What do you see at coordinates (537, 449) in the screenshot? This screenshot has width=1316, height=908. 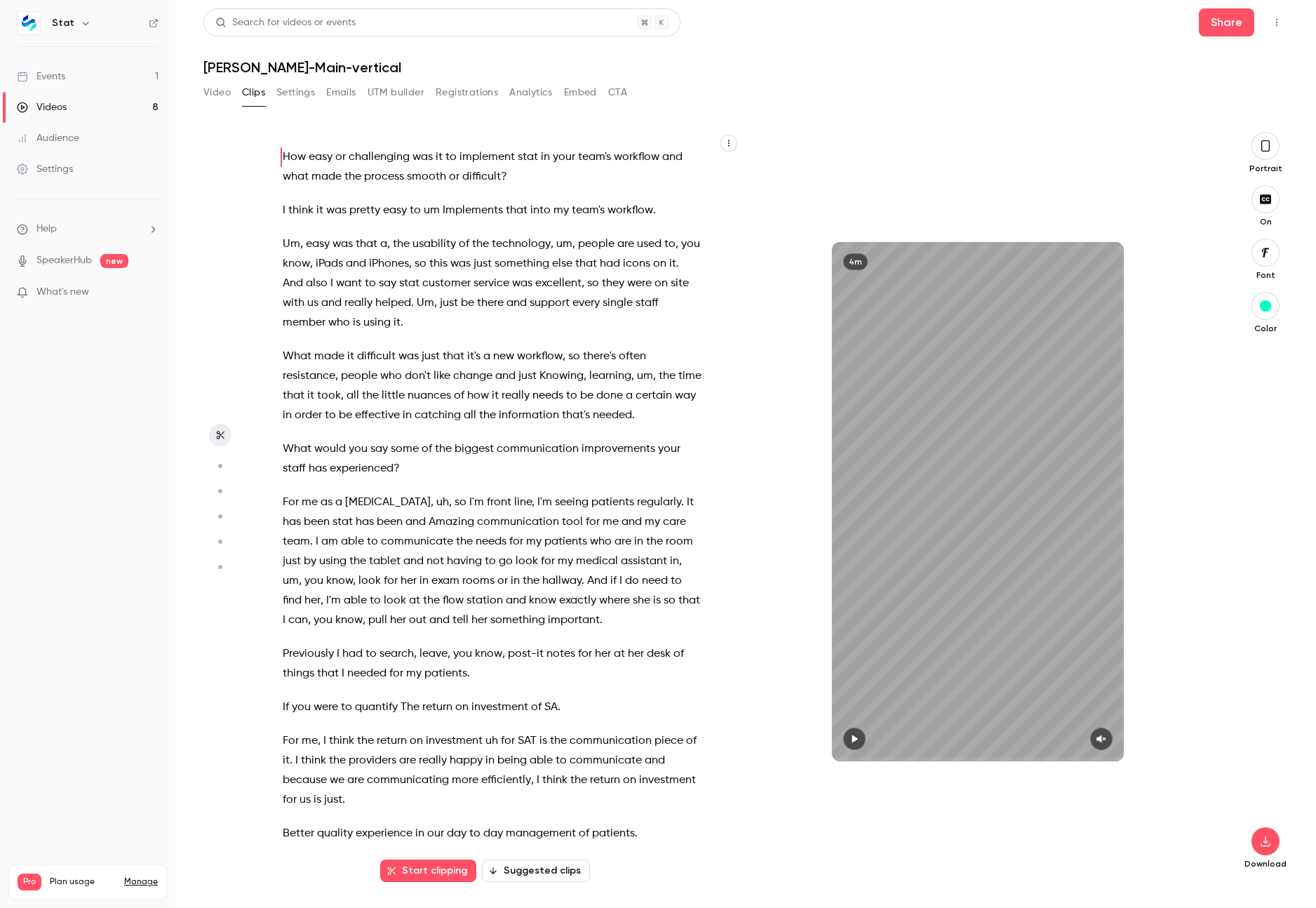 I see `span: communication` at bounding box center [537, 449].